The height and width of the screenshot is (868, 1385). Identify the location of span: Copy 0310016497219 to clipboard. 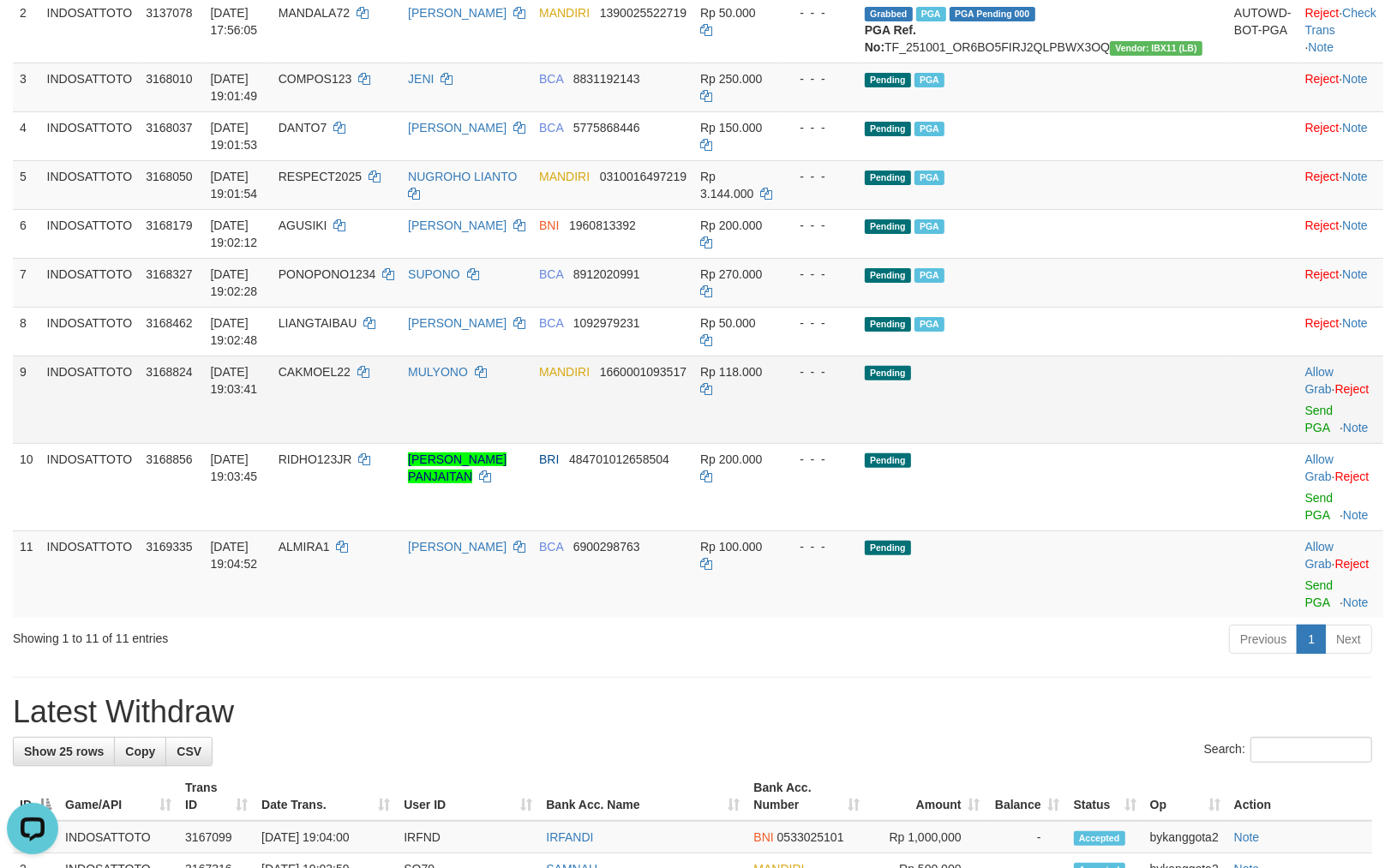
(643, 177).